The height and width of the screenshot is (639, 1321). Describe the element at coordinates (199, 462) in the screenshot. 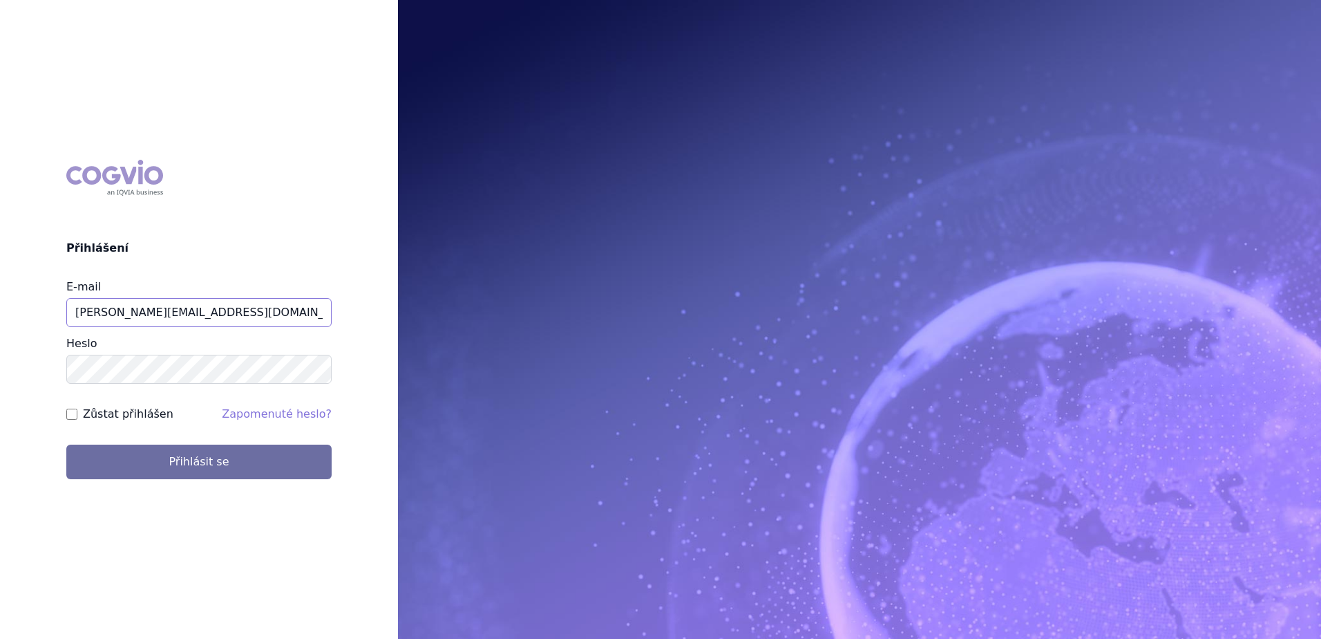

I see `button: Přihlásit se` at that location.